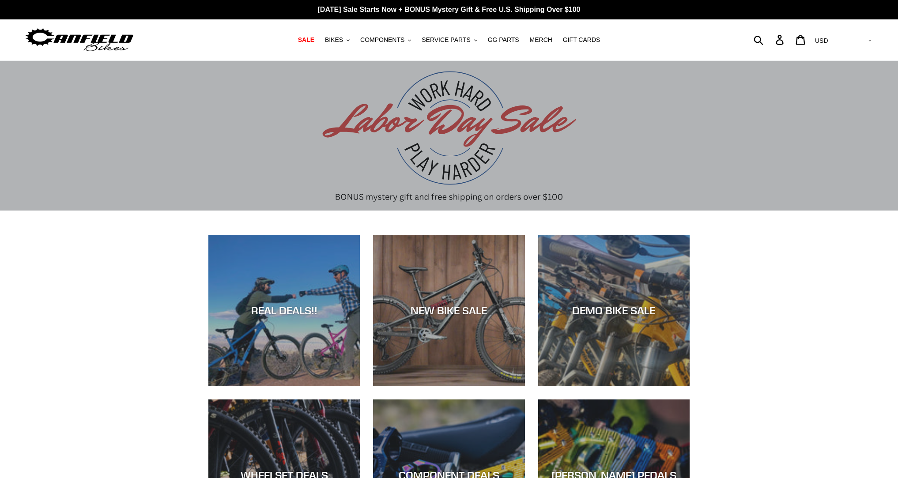  I want to click on span: COMPONENTS, so click(382, 40).